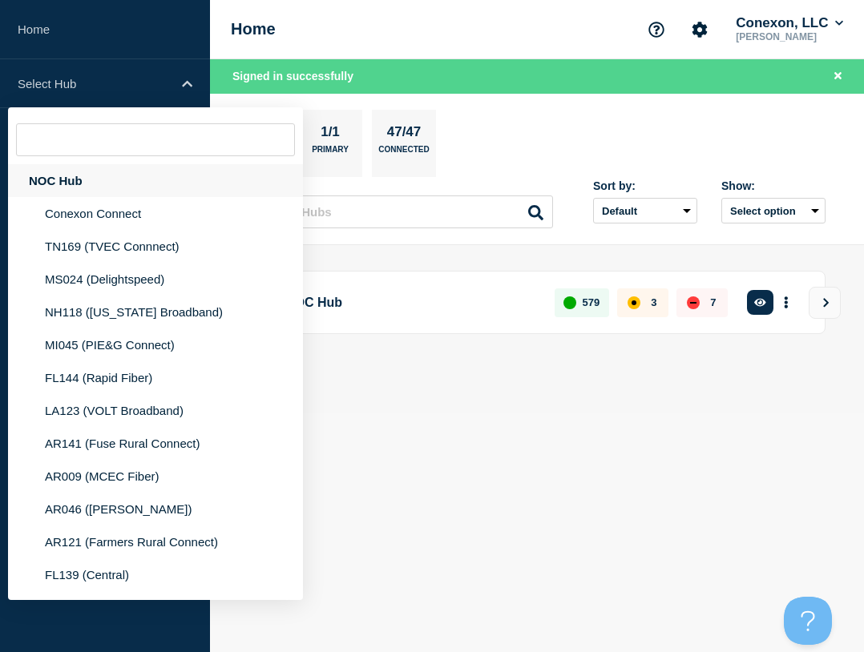 The image size is (864, 652). What do you see at coordinates (410, 302) in the screenshot?
I see `p: NOC Hub` at bounding box center [410, 302].